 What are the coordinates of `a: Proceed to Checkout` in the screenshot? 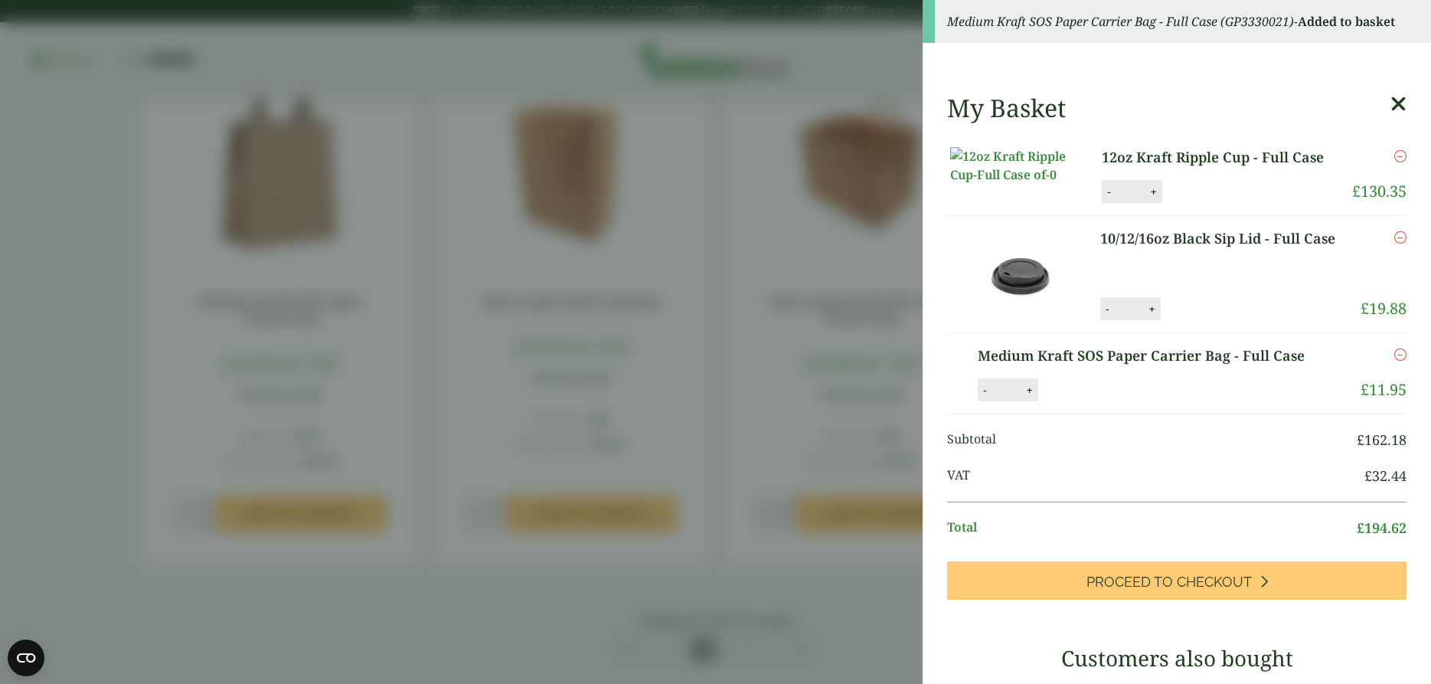 It's located at (1177, 601).